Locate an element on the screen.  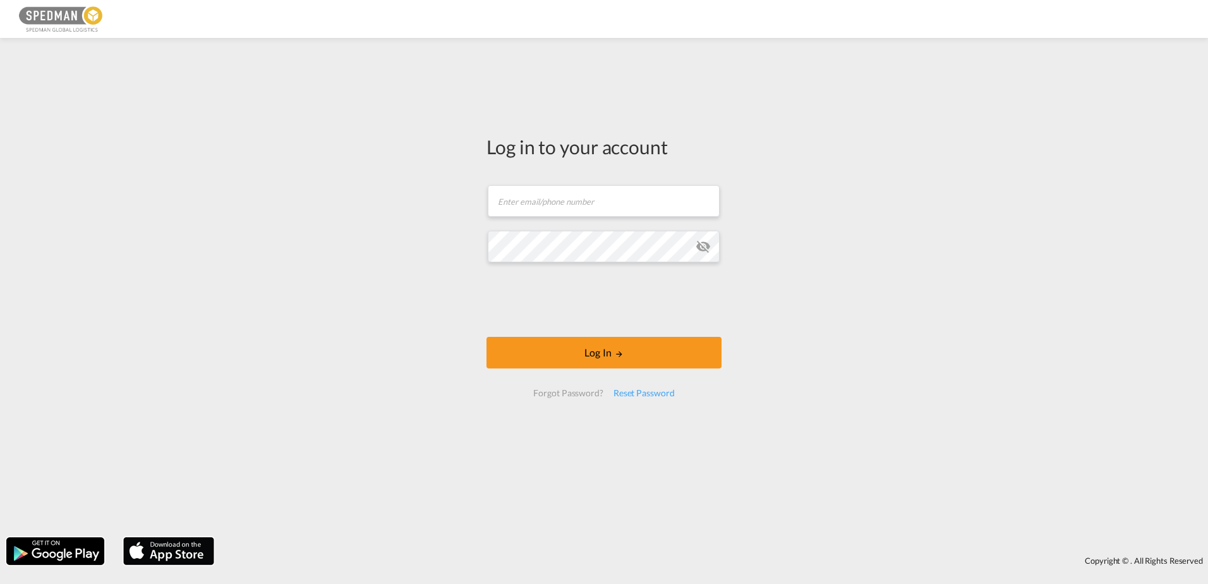
img: apple.png is located at coordinates (169, 551).